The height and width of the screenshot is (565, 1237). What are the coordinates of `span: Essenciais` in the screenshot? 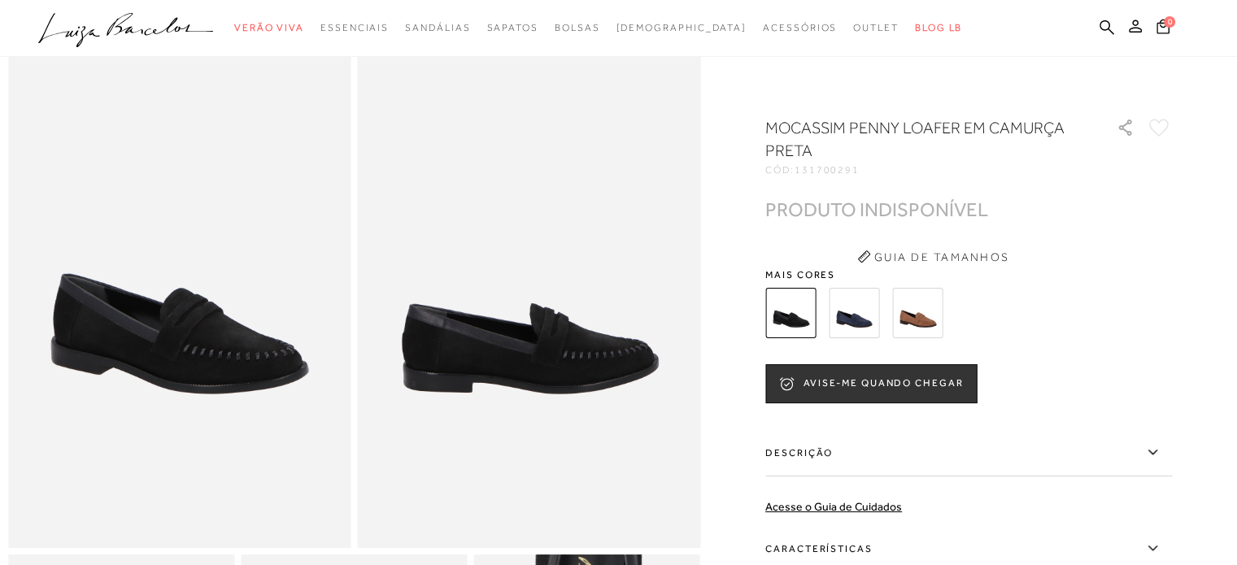 It's located at (355, 28).